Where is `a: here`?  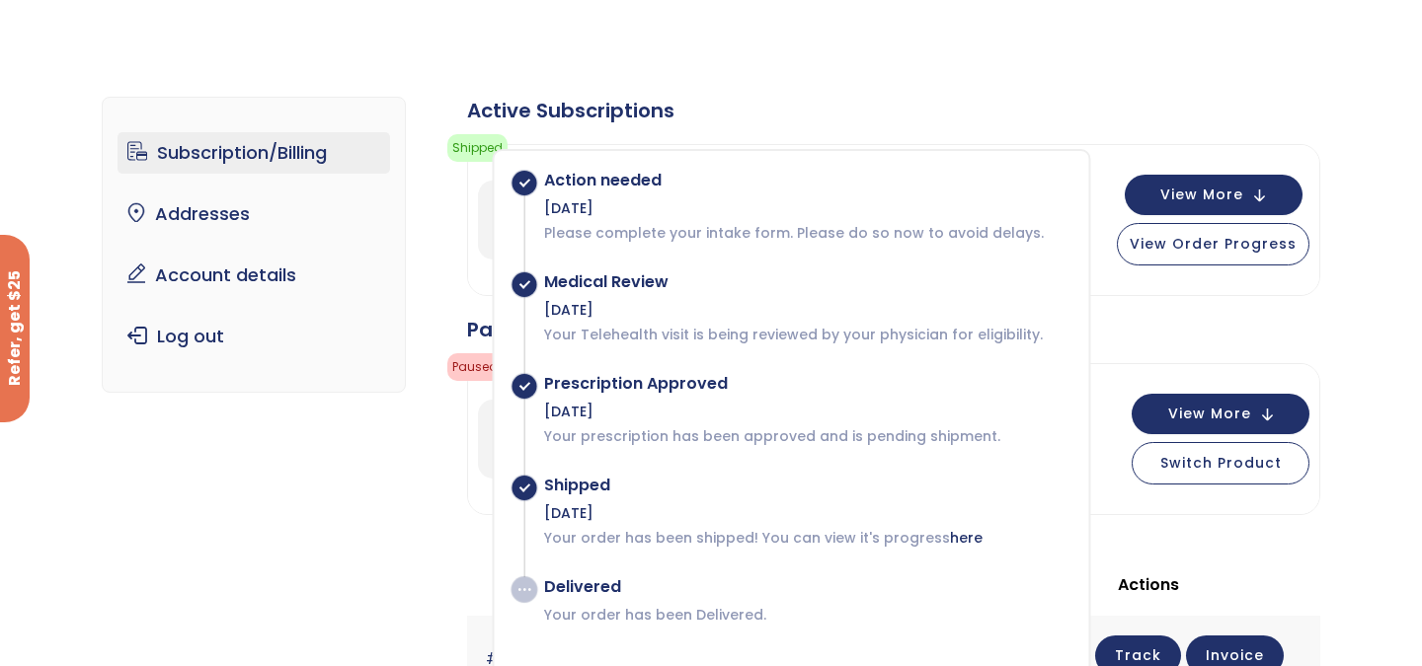 a: here is located at coordinates (966, 538).